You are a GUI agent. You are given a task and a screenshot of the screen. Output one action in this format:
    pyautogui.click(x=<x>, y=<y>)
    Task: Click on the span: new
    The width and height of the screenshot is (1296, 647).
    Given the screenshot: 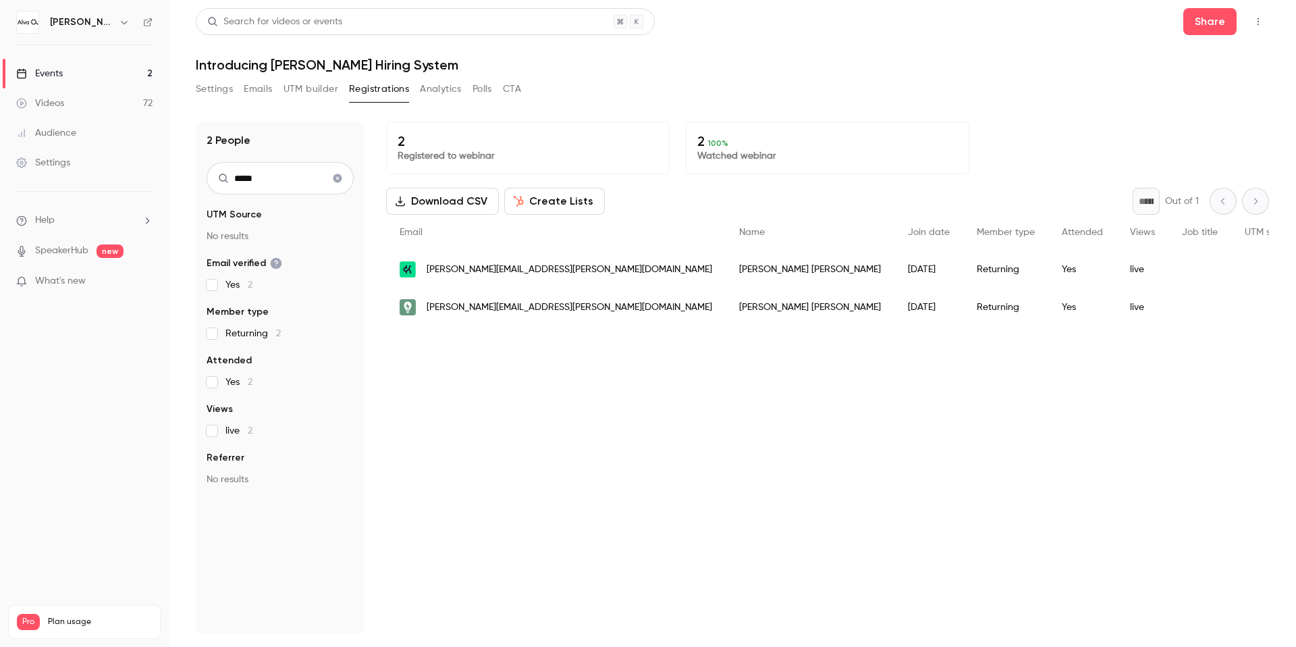 What is the action you would take?
    pyautogui.click(x=110, y=251)
    